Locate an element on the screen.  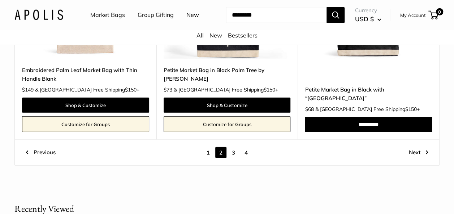
a: 4 is located at coordinates (246, 153).